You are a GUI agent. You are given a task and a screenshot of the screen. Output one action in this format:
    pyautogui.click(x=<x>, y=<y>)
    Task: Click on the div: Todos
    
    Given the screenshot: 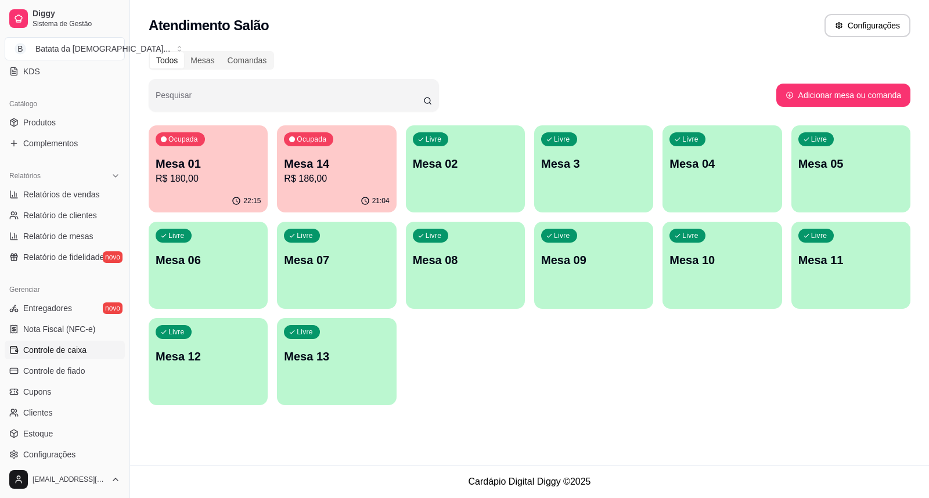 What is the action you would take?
    pyautogui.click(x=167, y=60)
    